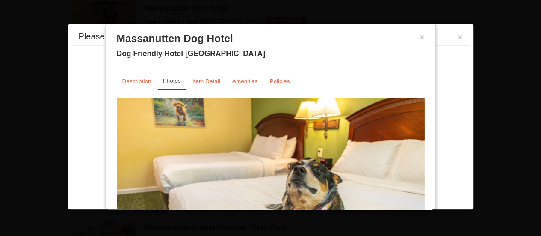 This screenshot has height=236, width=541. I want to click on div: Please make your package selection:, so click(149, 36).